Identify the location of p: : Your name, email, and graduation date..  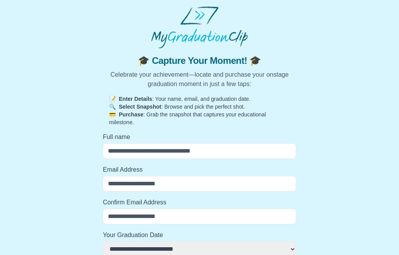
(200, 99).